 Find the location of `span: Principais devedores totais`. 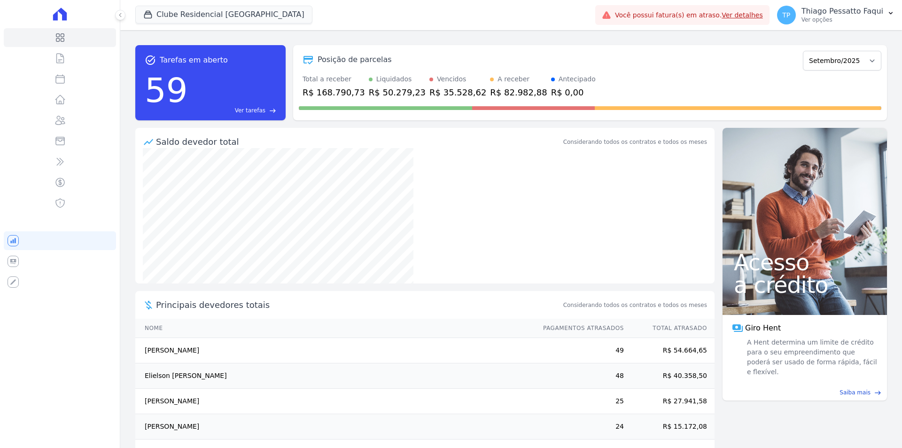

span: Principais devedores totais is located at coordinates (359, 305).